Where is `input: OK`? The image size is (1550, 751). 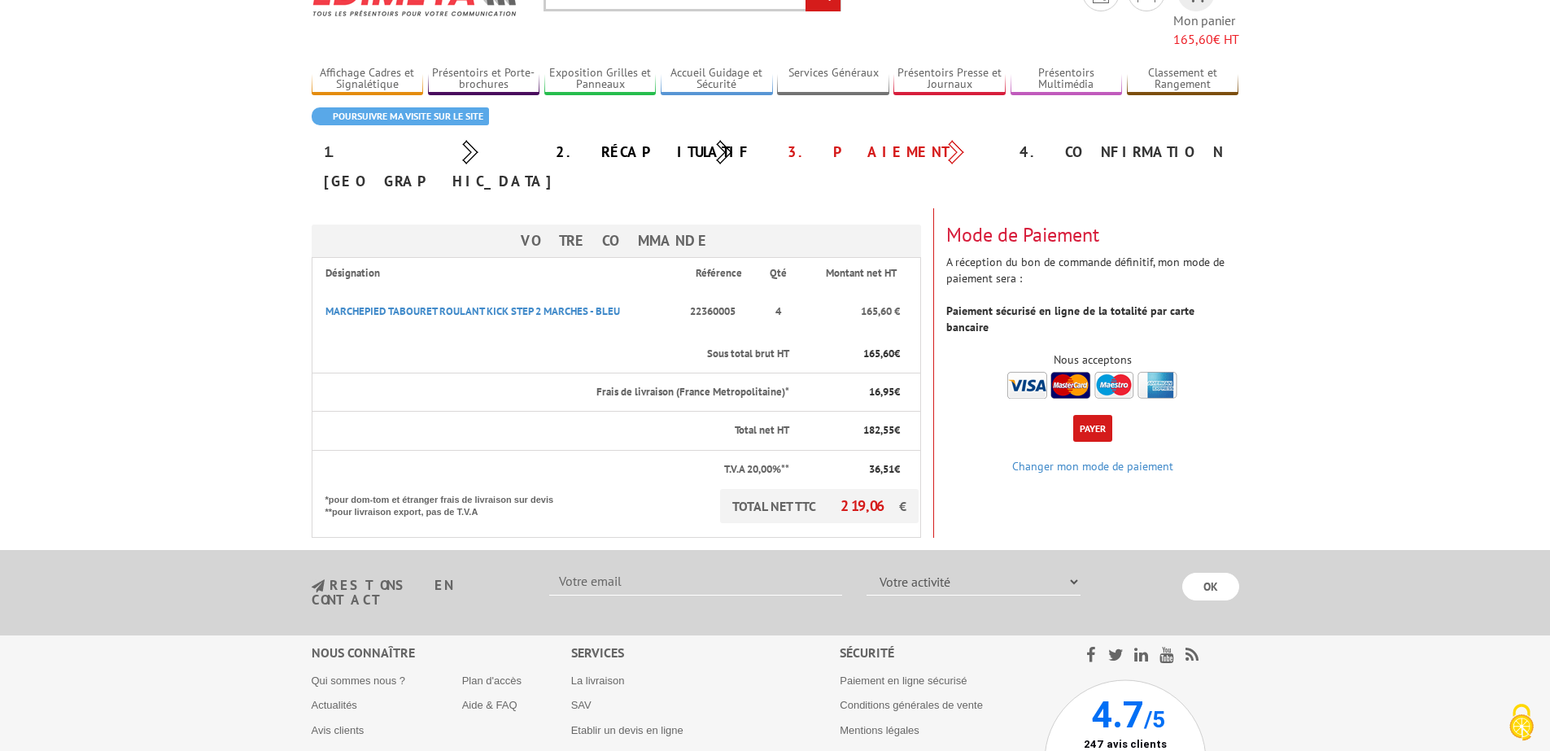 input: OK is located at coordinates (1211, 587).